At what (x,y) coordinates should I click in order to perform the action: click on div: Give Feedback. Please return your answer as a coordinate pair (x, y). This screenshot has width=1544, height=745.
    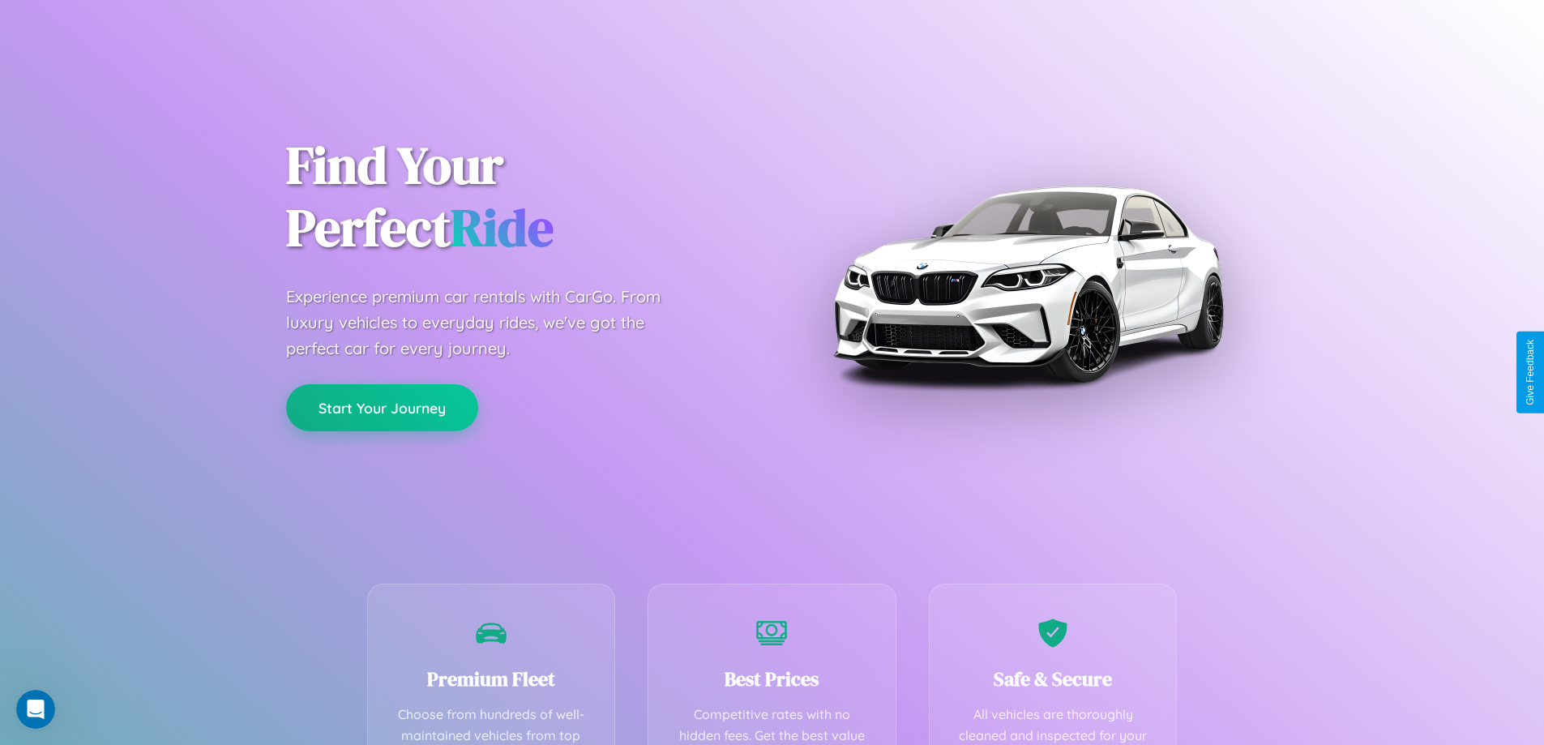
    Looking at the image, I should click on (1530, 372).